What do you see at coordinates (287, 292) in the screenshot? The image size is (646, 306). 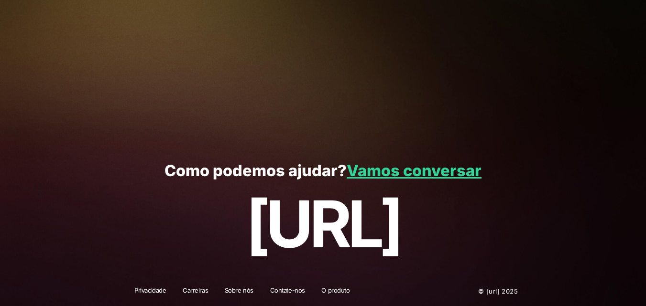 I see `a: Contate-nos` at bounding box center [287, 292].